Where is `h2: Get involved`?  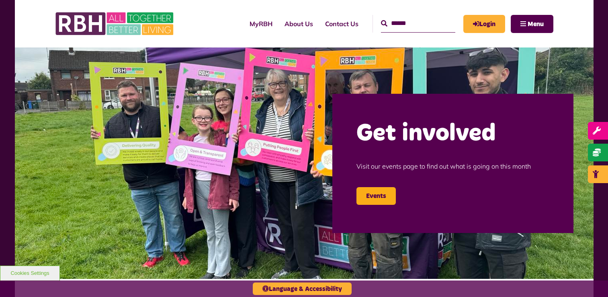
h2: Get involved is located at coordinates (453, 133).